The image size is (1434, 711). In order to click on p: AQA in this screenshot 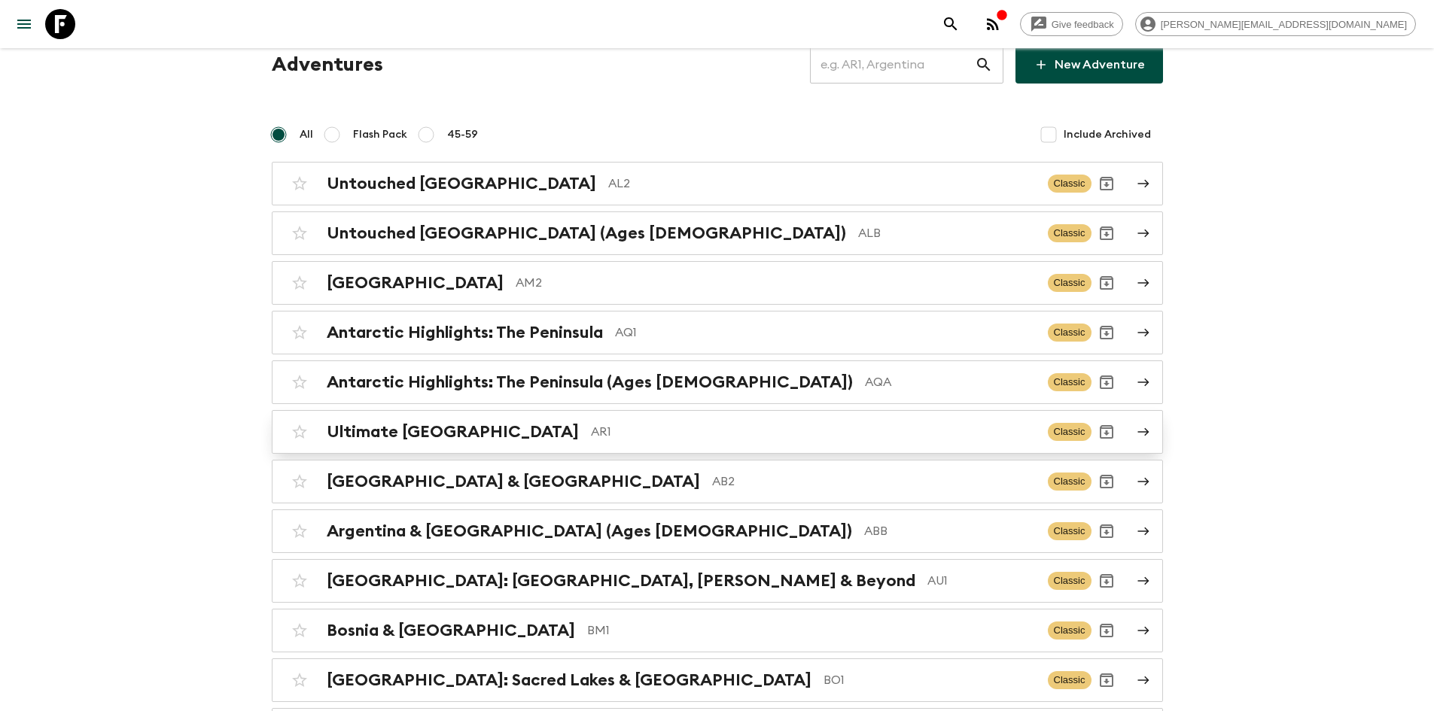, I will do `click(950, 382)`.